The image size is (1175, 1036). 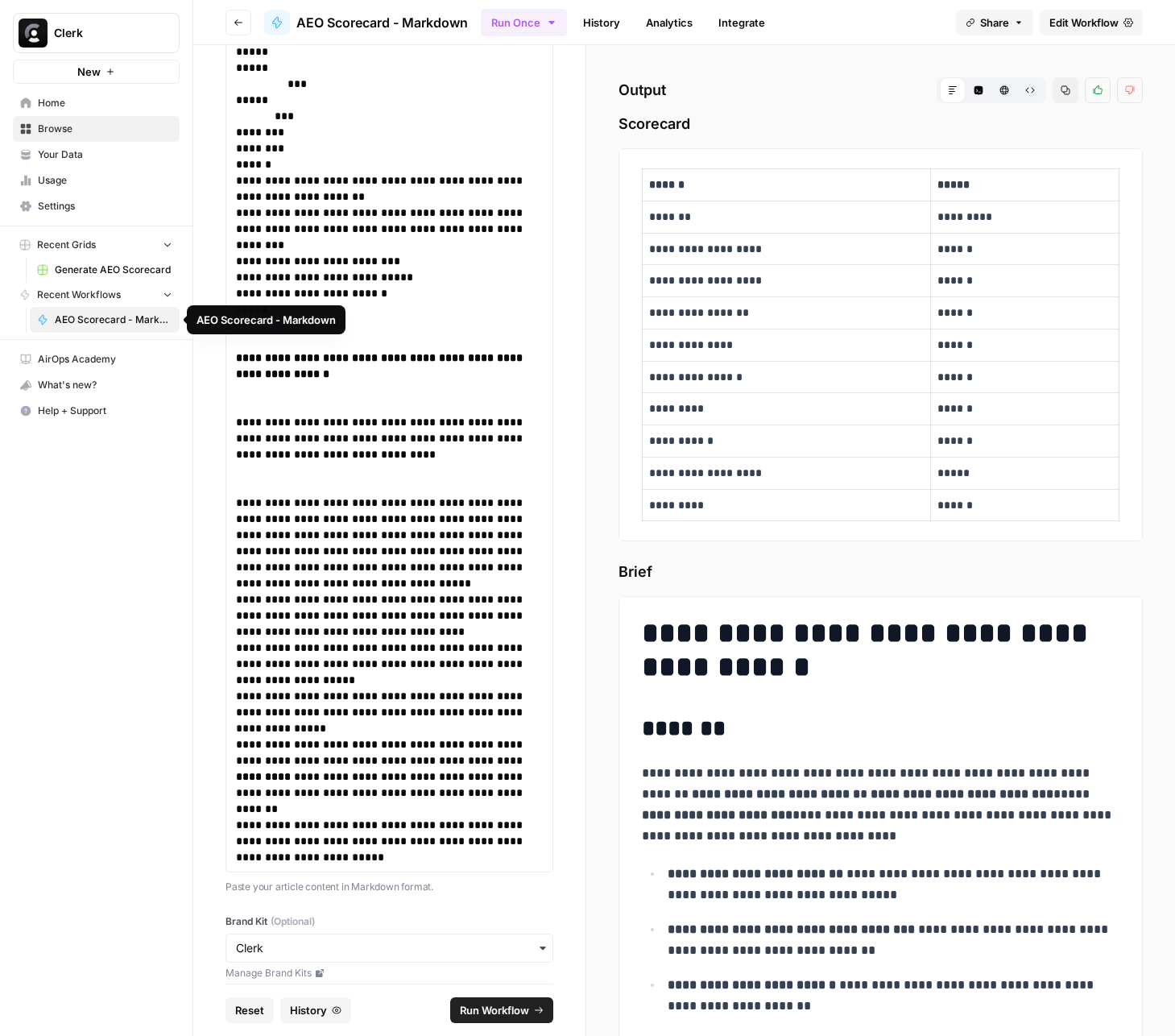 I want to click on span: Generate AEO Scorecard, so click(x=114, y=270).